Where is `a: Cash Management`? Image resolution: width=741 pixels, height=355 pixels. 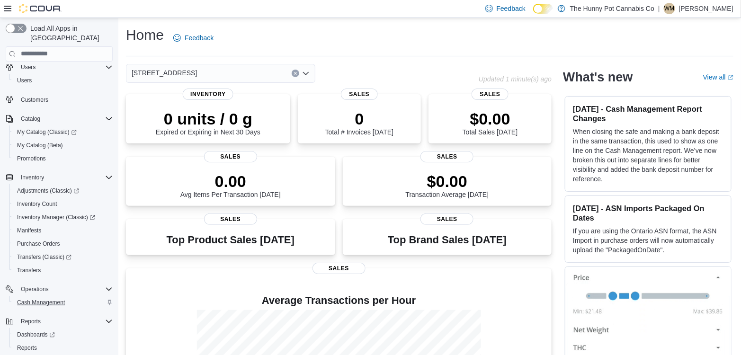
a: Cash Management is located at coordinates (41, 303).